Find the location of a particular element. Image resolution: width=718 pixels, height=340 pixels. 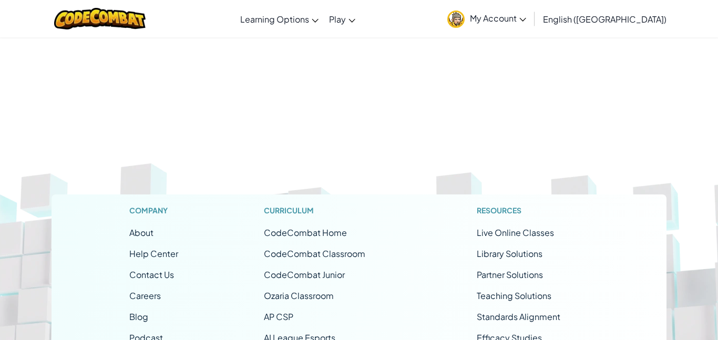

a: Learning Options is located at coordinates (279, 19).